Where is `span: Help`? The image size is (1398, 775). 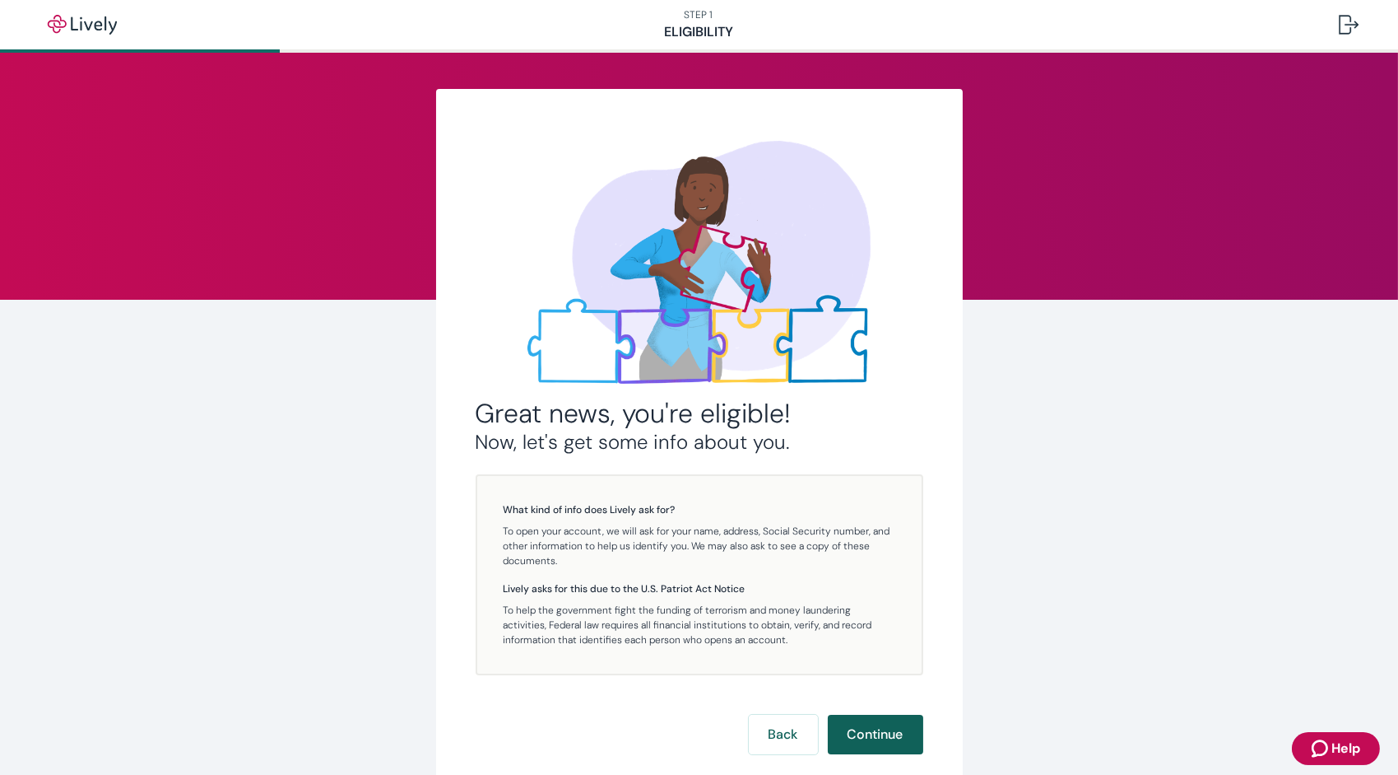
span: Help is located at coordinates (1346, 748).